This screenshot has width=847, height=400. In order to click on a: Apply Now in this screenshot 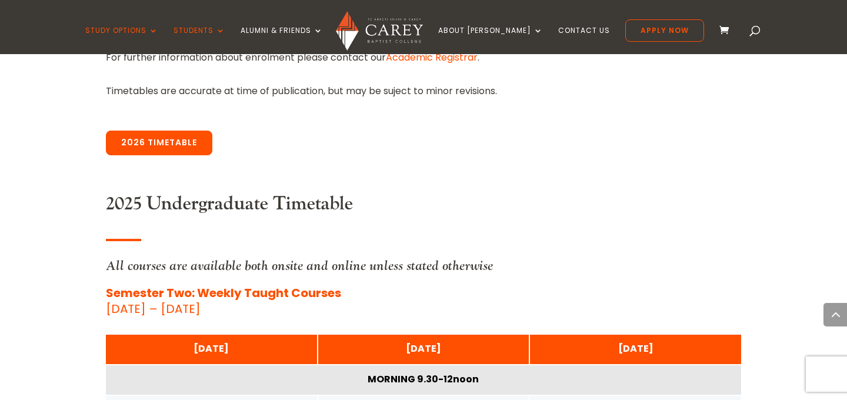, I will do `click(665, 31)`.